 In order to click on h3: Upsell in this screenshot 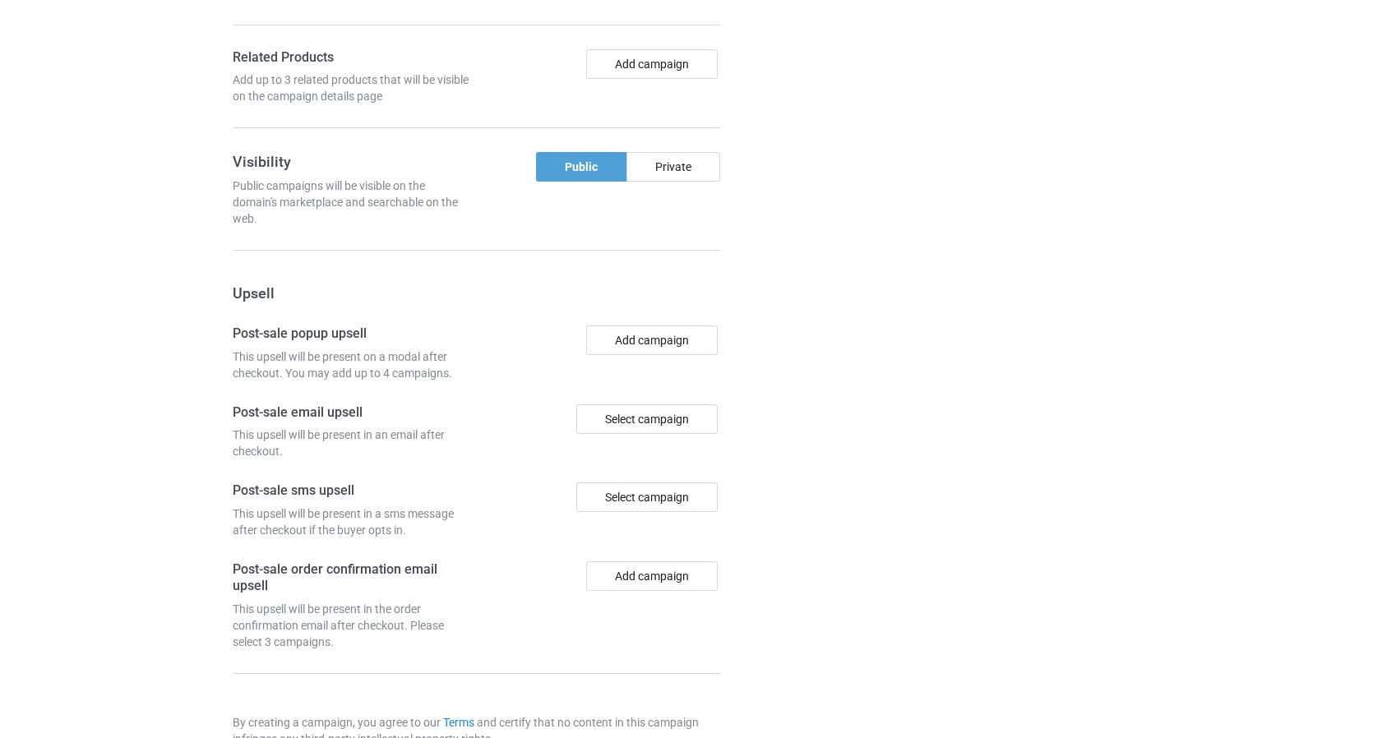, I will do `click(477, 293)`.